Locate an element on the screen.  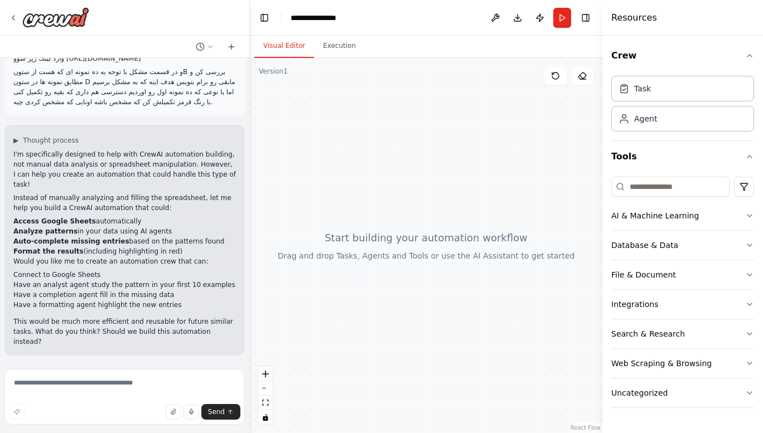
button: Hide left sidebar is located at coordinates (264, 18).